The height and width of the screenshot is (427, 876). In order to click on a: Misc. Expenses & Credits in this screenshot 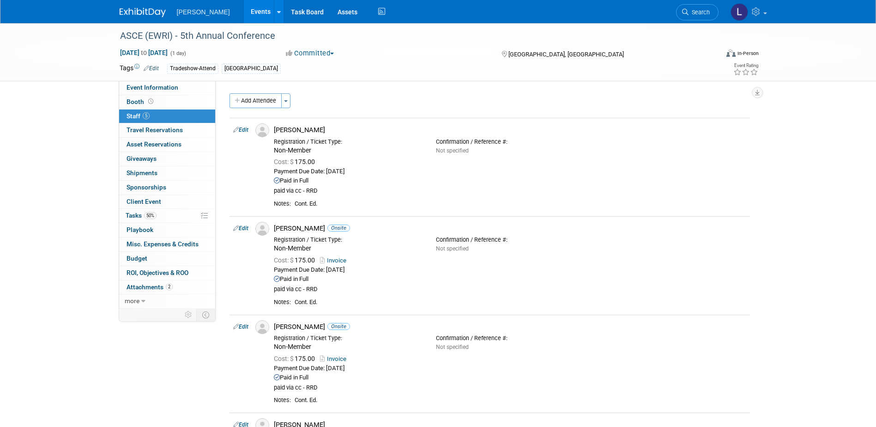, I will do `click(167, 244)`.